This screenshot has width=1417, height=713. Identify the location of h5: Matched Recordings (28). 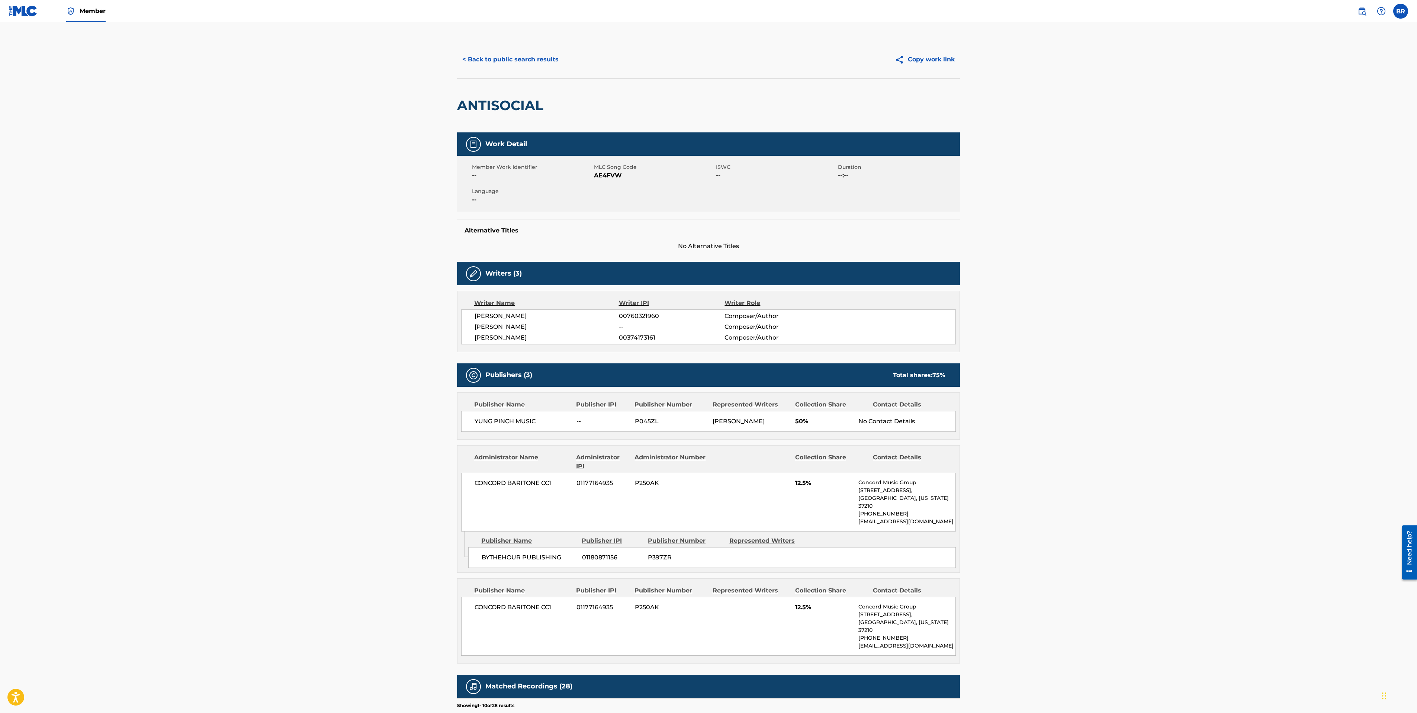
(529, 686).